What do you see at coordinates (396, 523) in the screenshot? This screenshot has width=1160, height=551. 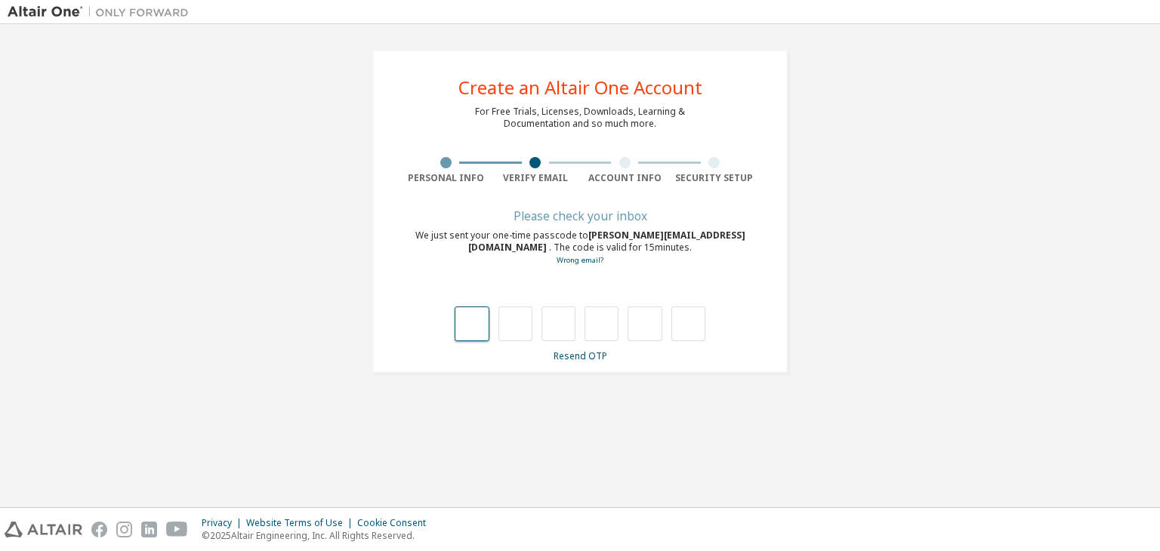 I see `div: Cookie Consent` at bounding box center [396, 523].